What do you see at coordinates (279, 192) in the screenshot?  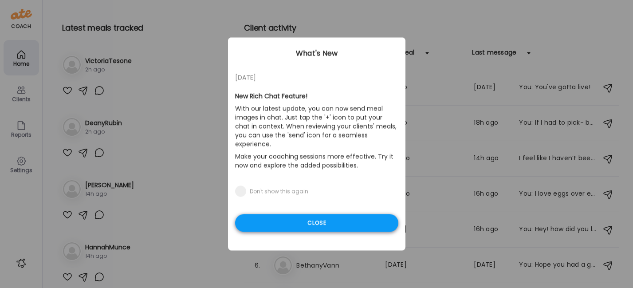 I see `div: Don't show this again` at bounding box center [279, 192].